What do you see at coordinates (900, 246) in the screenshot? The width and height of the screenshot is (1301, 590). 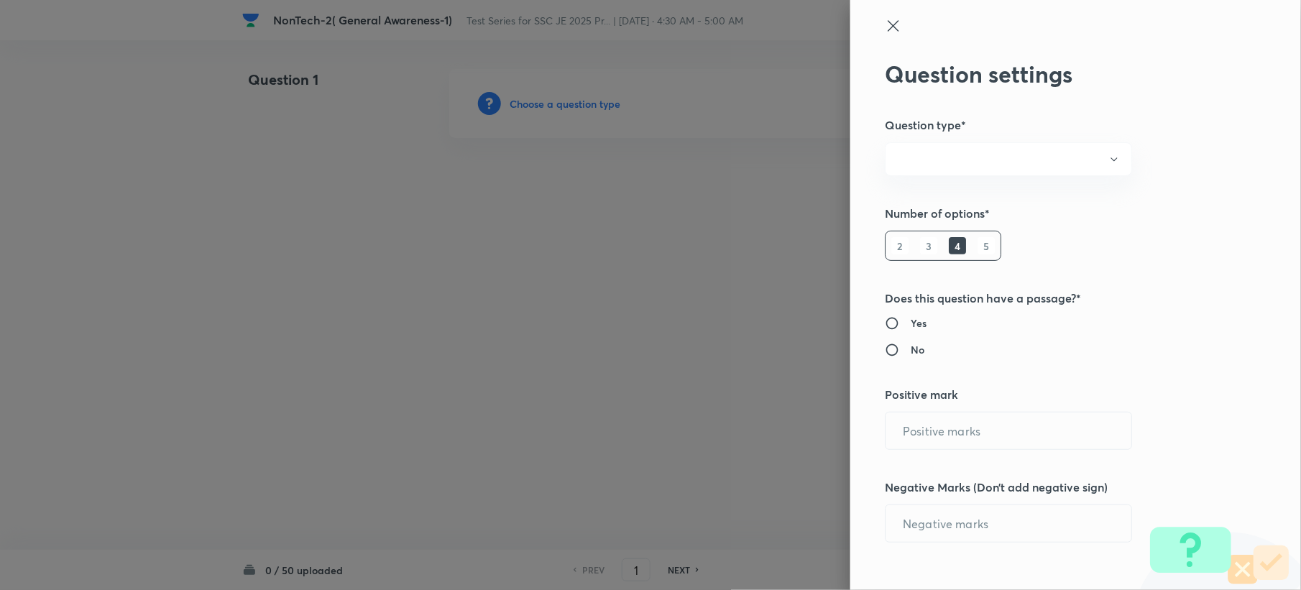 I see `h6: 2` at bounding box center [900, 246].